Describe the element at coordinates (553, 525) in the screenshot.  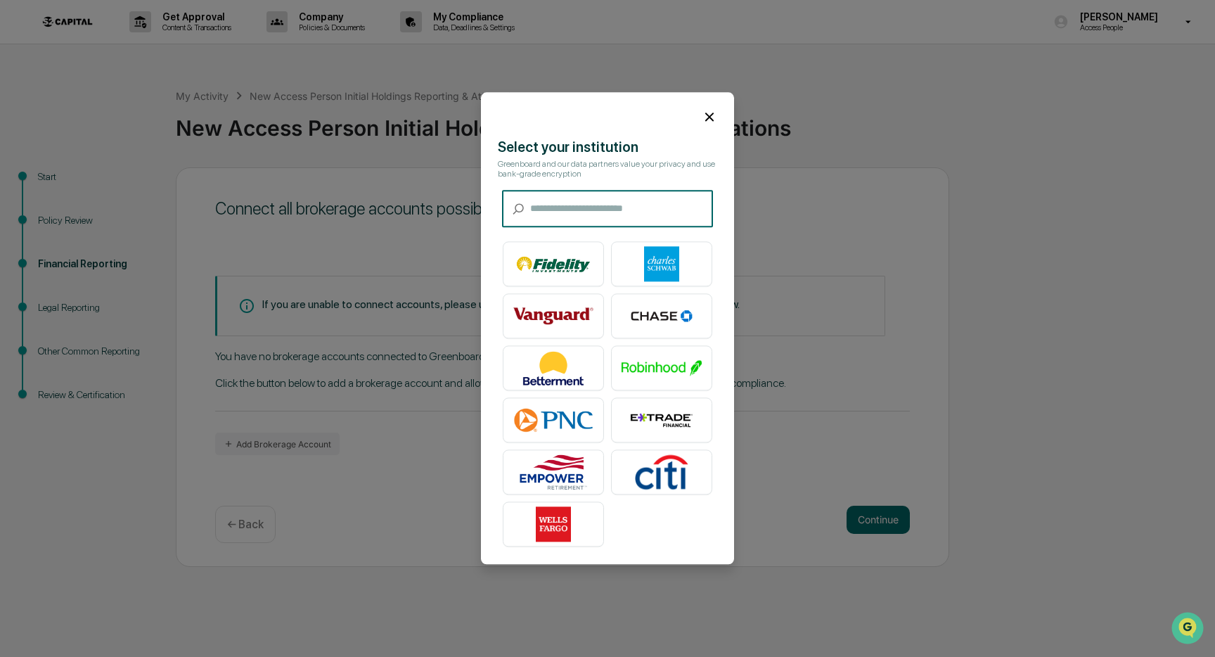
I see `img: Wells Fargo` at that location.